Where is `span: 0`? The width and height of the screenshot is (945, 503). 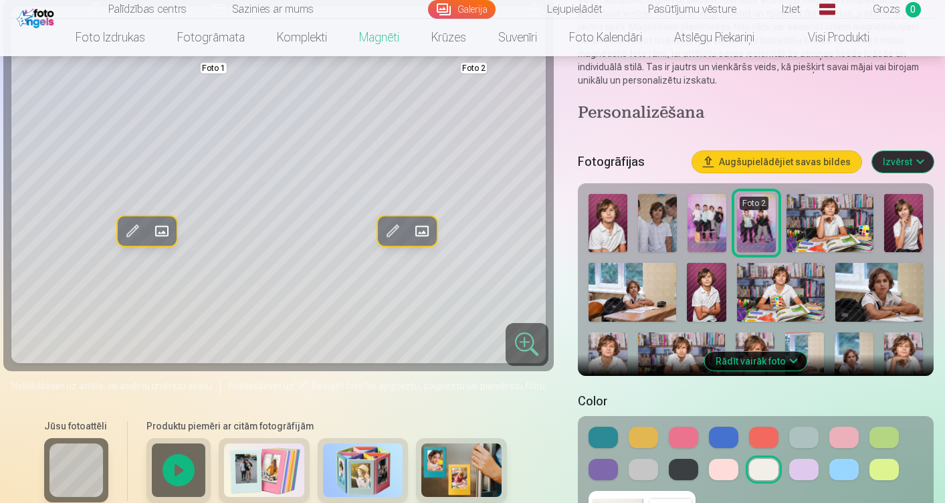
span: 0 is located at coordinates (913, 9).